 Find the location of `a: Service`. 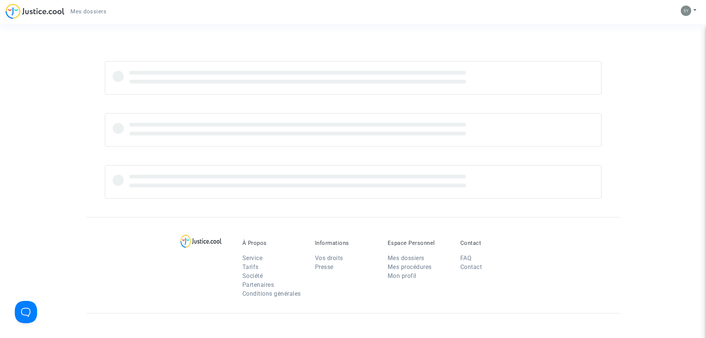

a: Service is located at coordinates (253, 258).